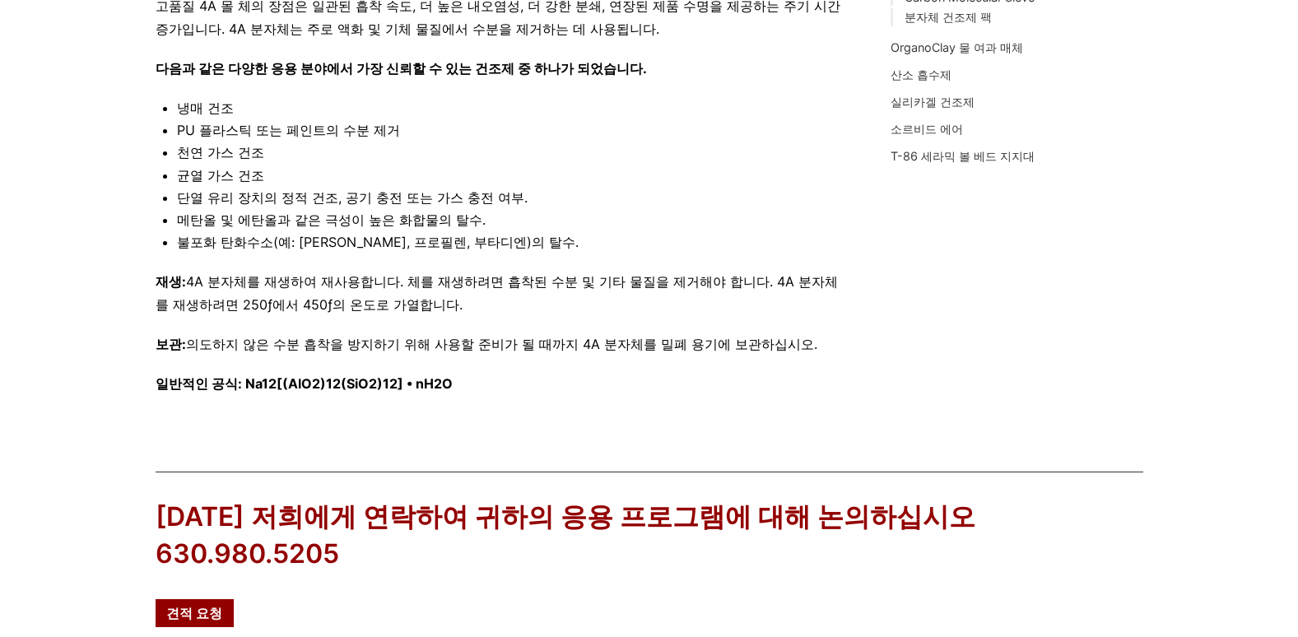 The width and height of the screenshot is (1298, 637). I want to click on p: 4A 분자체를 재생하여 재사용합니다. 체를 재생하려면 흡착된 수분 및 기타 물질을 제거해야 합니다. 4A 분자체를 재생하려면 250ƒ에서 450ƒ의 온도로 가열합니다., so click(499, 293).